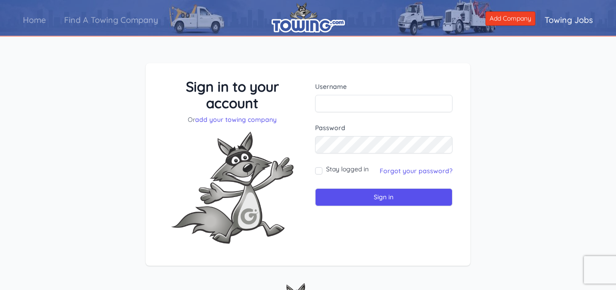  Describe the element at coordinates (34, 20) in the screenshot. I see `a: Home` at that location.